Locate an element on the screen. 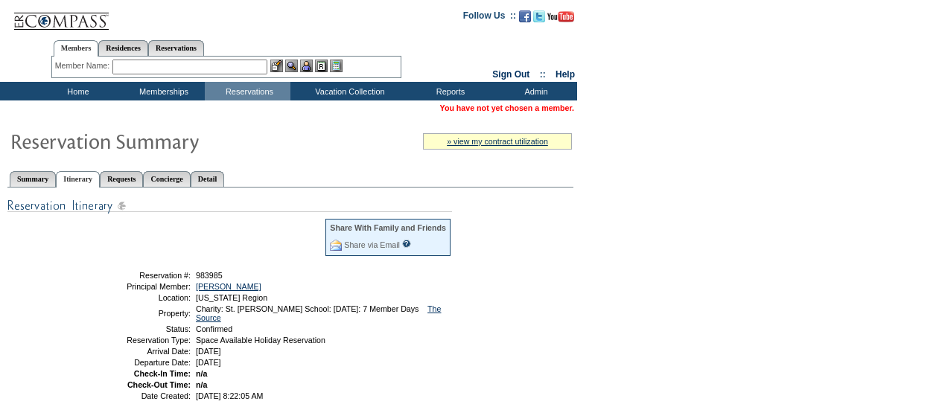 The width and height of the screenshot is (942, 410). input: What is this? is located at coordinates (407, 244).